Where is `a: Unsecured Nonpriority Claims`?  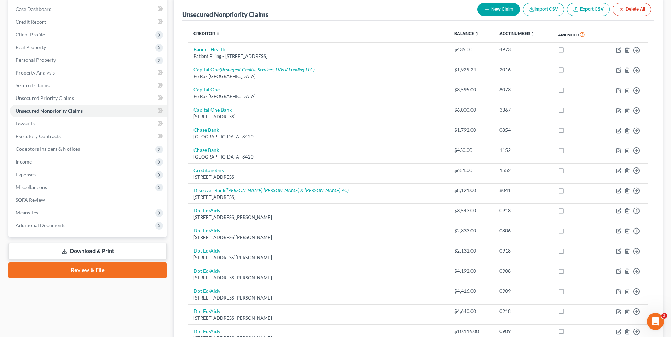
a: Unsecured Nonpriority Claims is located at coordinates (88, 111).